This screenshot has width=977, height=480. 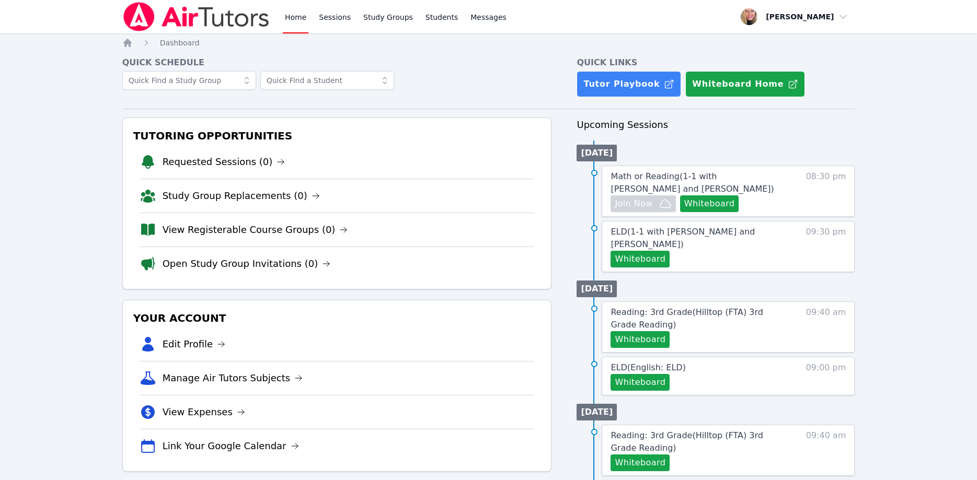 I want to click on a: View Expenses, so click(x=204, y=412).